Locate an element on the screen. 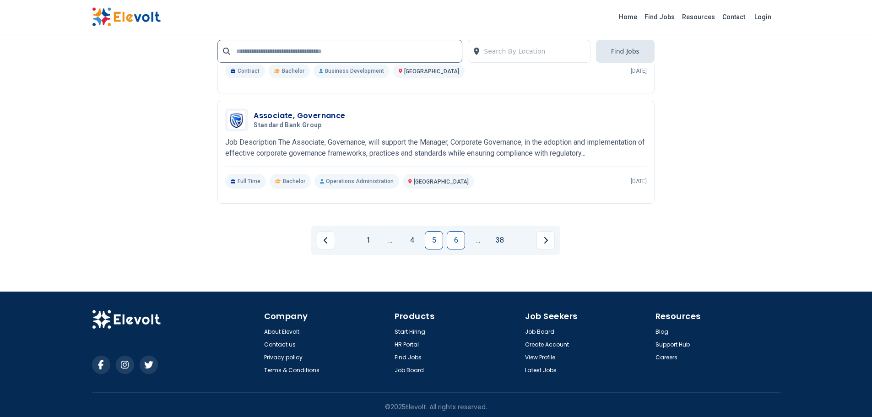  p: Contract is located at coordinates (245, 71).